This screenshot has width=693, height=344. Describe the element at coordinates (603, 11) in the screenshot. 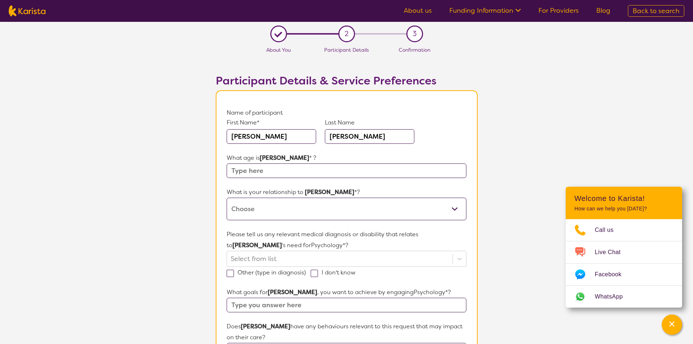

I see `a: Blog` at that location.